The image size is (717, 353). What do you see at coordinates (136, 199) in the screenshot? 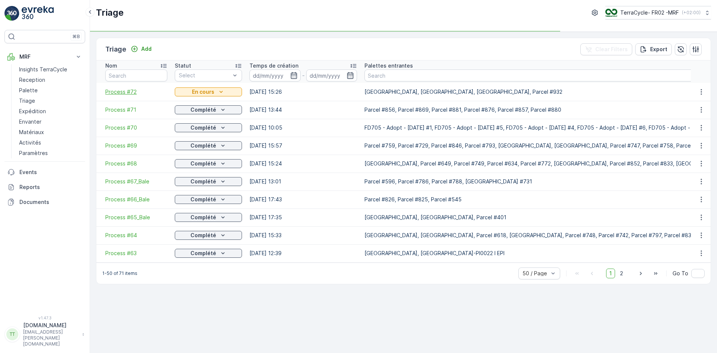
I see `a: Process #66_Bale` at bounding box center [136, 199].